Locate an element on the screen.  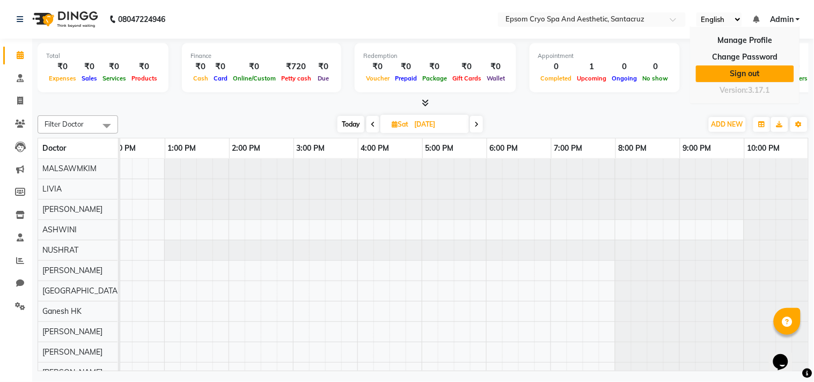
span: Petty cash is located at coordinates (296, 78).